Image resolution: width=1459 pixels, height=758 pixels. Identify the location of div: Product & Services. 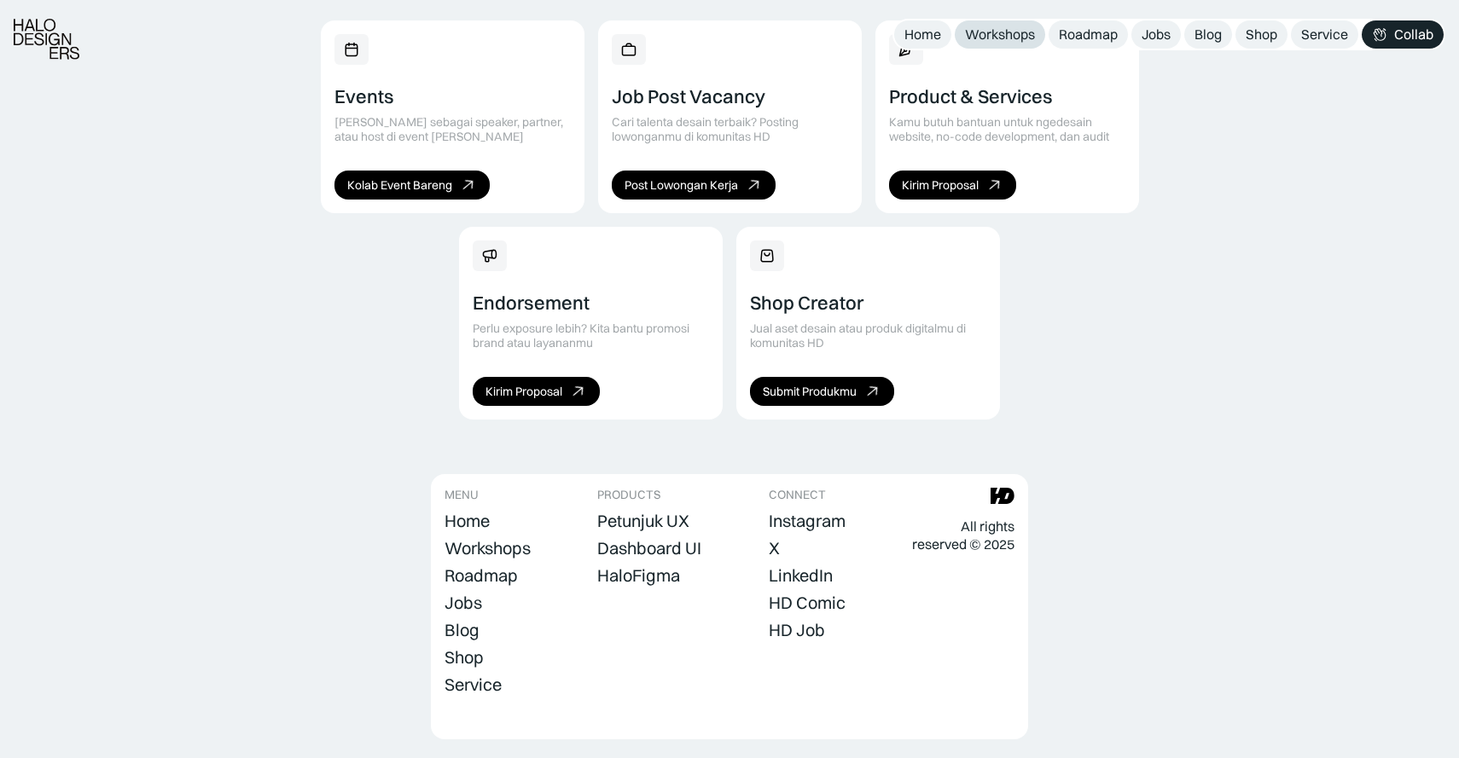
(971, 96).